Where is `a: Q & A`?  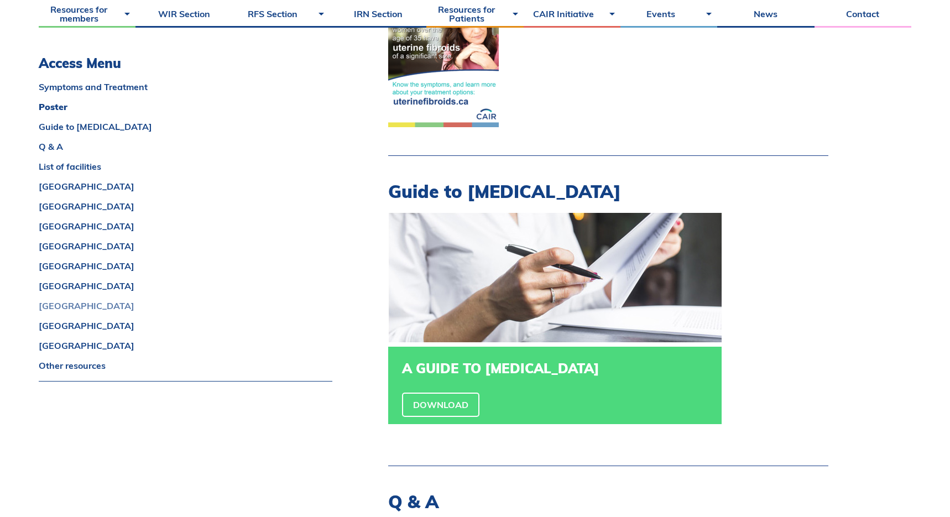 a: Q & A is located at coordinates (185, 146).